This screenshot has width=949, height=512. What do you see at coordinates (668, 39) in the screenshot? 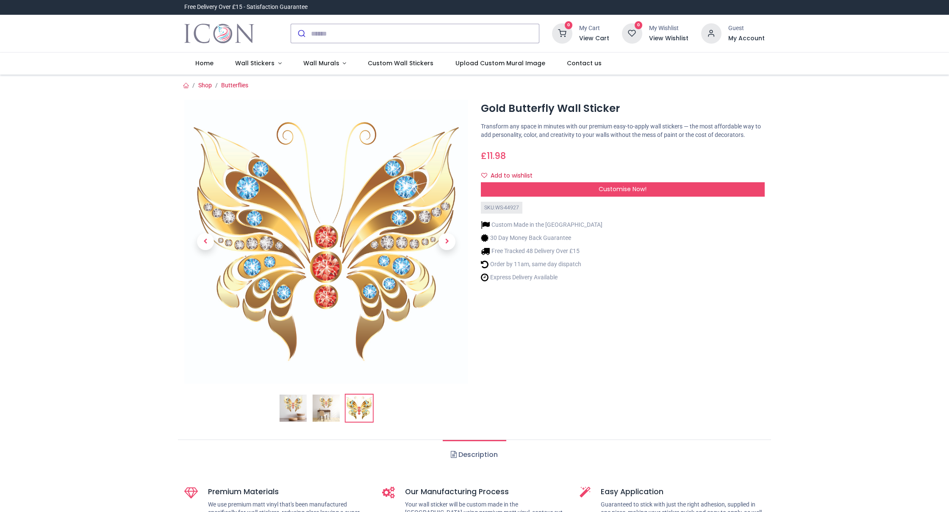
I see `a: View Wishlist` at bounding box center [668, 39].